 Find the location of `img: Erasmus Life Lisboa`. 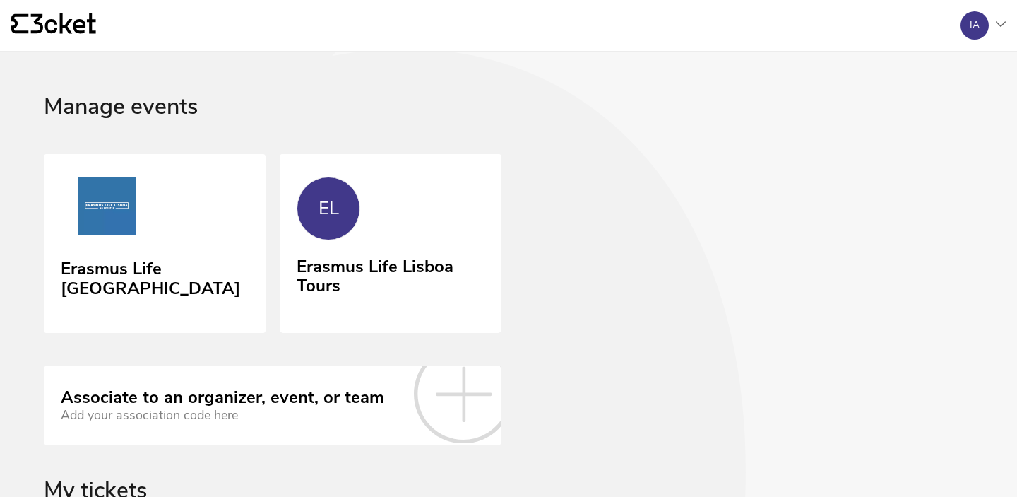

img: Erasmus Life Lisboa is located at coordinates (107, 208).